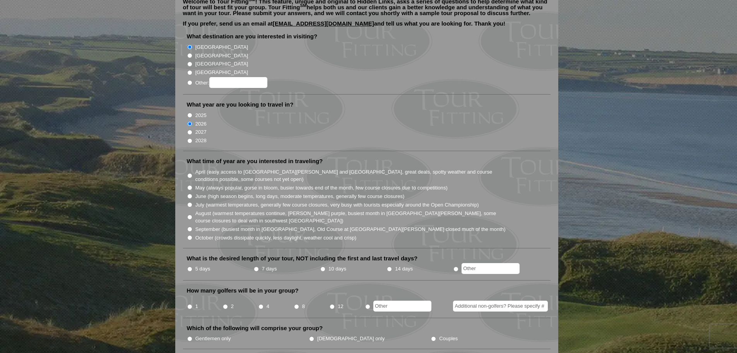 The height and width of the screenshot is (353, 737). What do you see at coordinates (268, 306) in the screenshot?
I see `label: 4` at bounding box center [268, 306].